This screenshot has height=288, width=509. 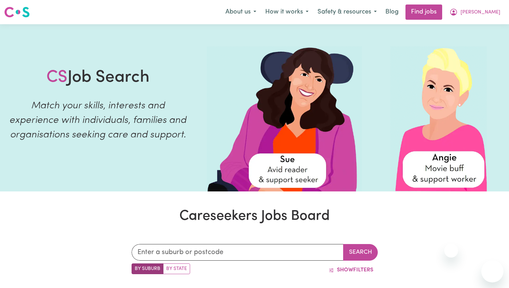 I want to click on span: Show, so click(x=345, y=270).